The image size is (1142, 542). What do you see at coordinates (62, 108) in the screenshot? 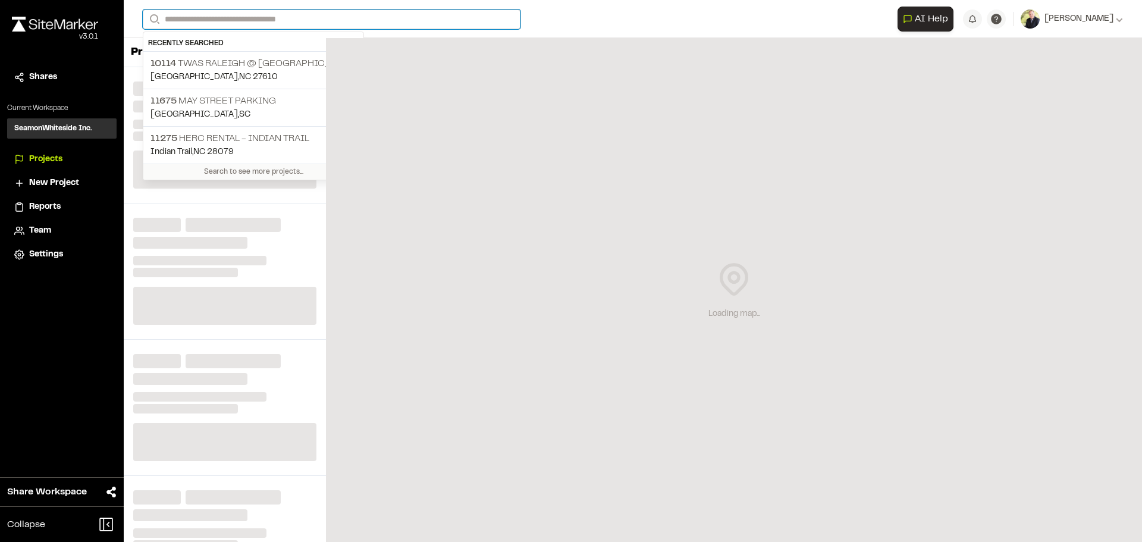
I see `p: Current Workspace` at bounding box center [62, 108].